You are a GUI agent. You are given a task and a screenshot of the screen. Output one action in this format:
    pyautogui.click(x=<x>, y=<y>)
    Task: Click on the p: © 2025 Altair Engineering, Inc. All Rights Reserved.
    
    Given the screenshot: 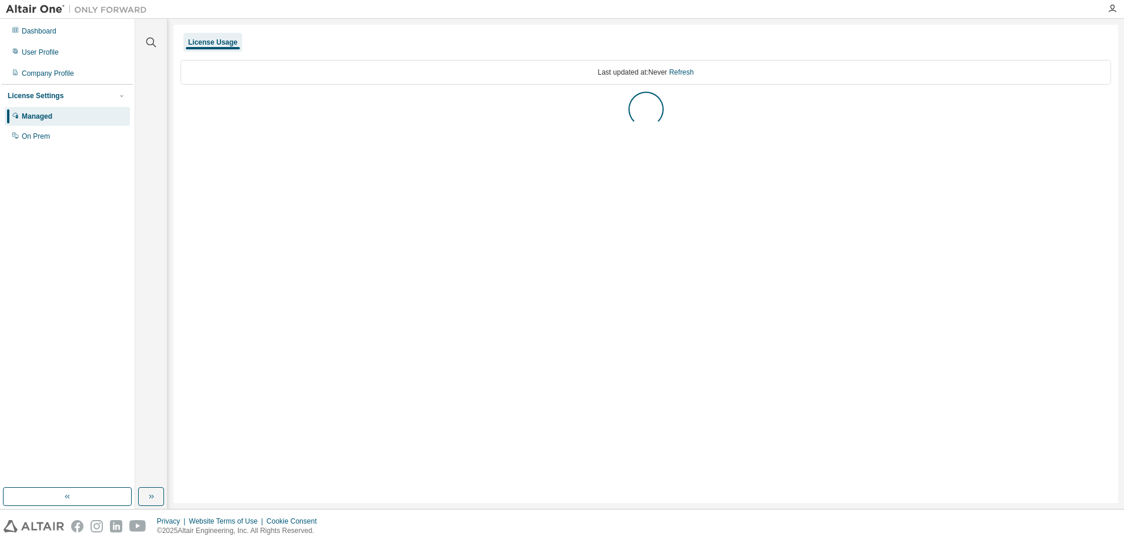 What is the action you would take?
    pyautogui.click(x=240, y=531)
    